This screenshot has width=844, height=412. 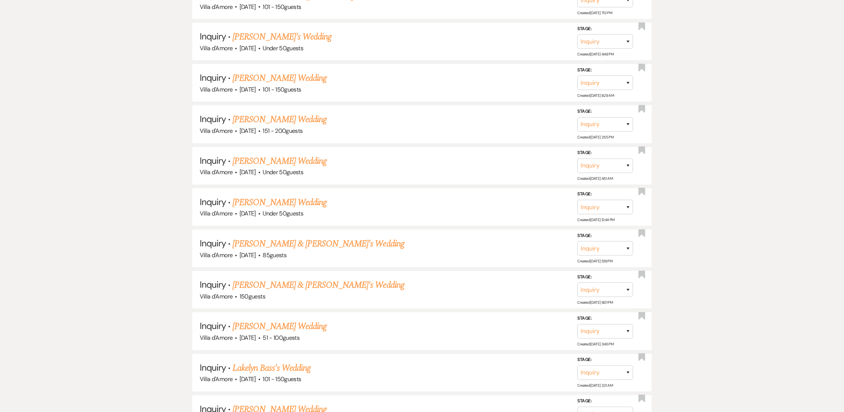 I want to click on span: 85 guests, so click(x=274, y=255).